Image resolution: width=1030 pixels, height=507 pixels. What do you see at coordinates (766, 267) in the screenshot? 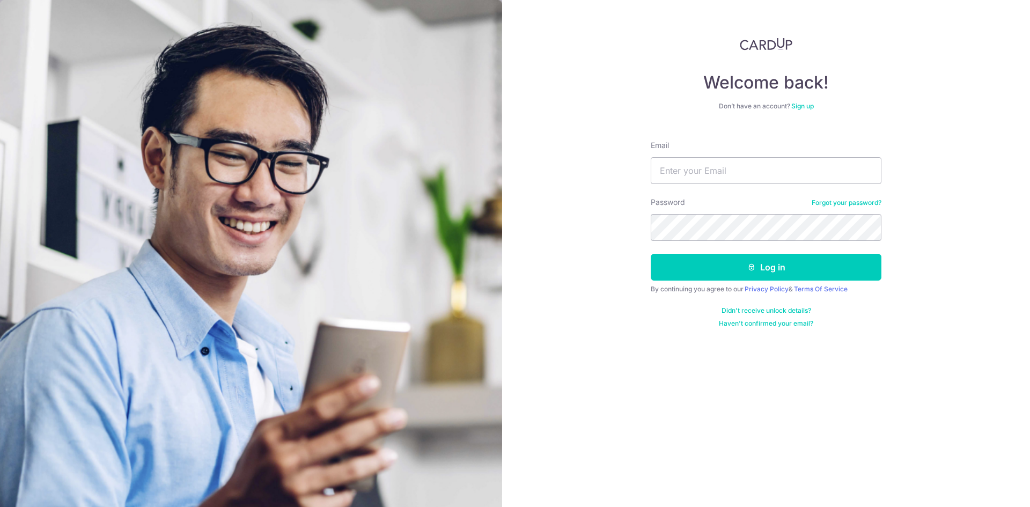
I see `button: Log in` at bounding box center [766, 267].